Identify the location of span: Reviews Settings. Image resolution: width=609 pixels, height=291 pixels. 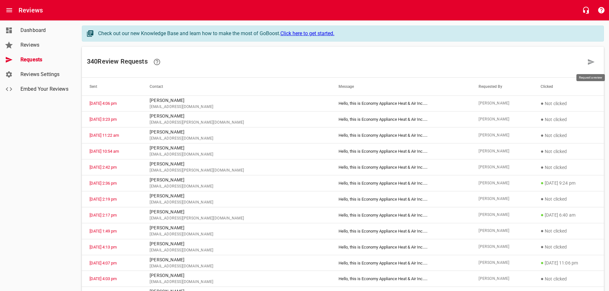
(45, 74).